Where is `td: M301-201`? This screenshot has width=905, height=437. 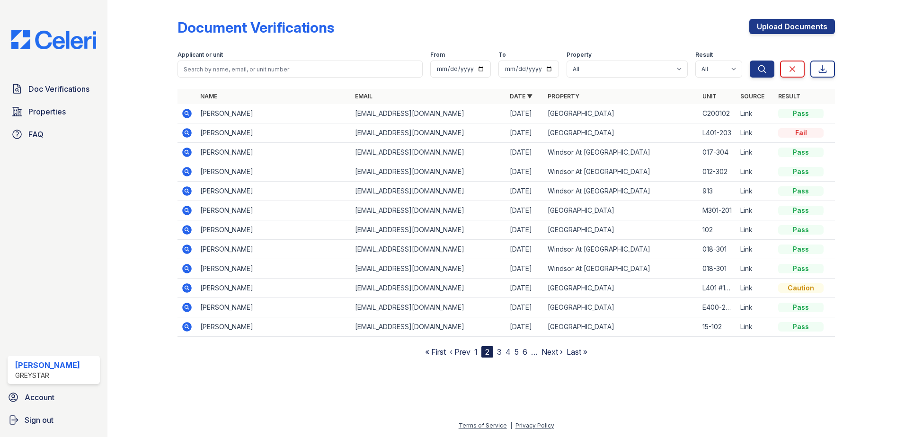
td: M301-201 is located at coordinates (717, 211).